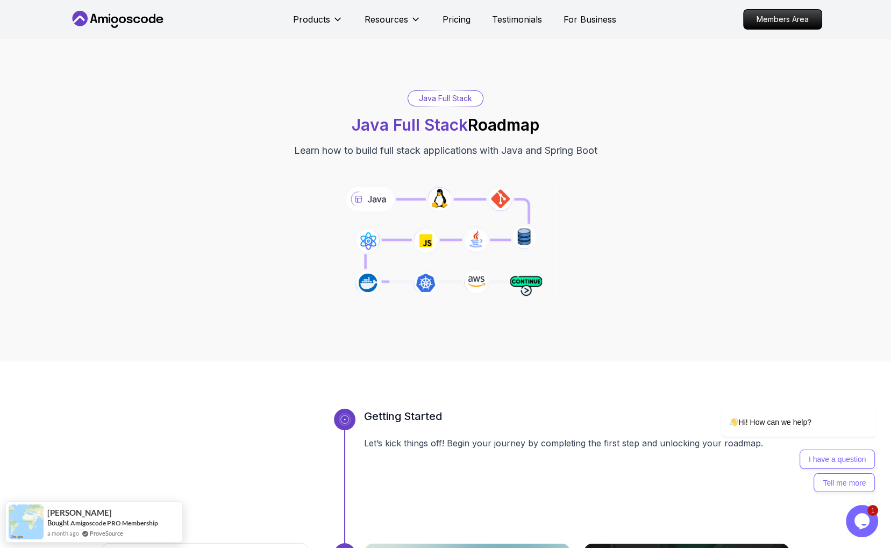 The height and width of the screenshot is (548, 891). I want to click on h3: Getting Started, so click(577, 416).